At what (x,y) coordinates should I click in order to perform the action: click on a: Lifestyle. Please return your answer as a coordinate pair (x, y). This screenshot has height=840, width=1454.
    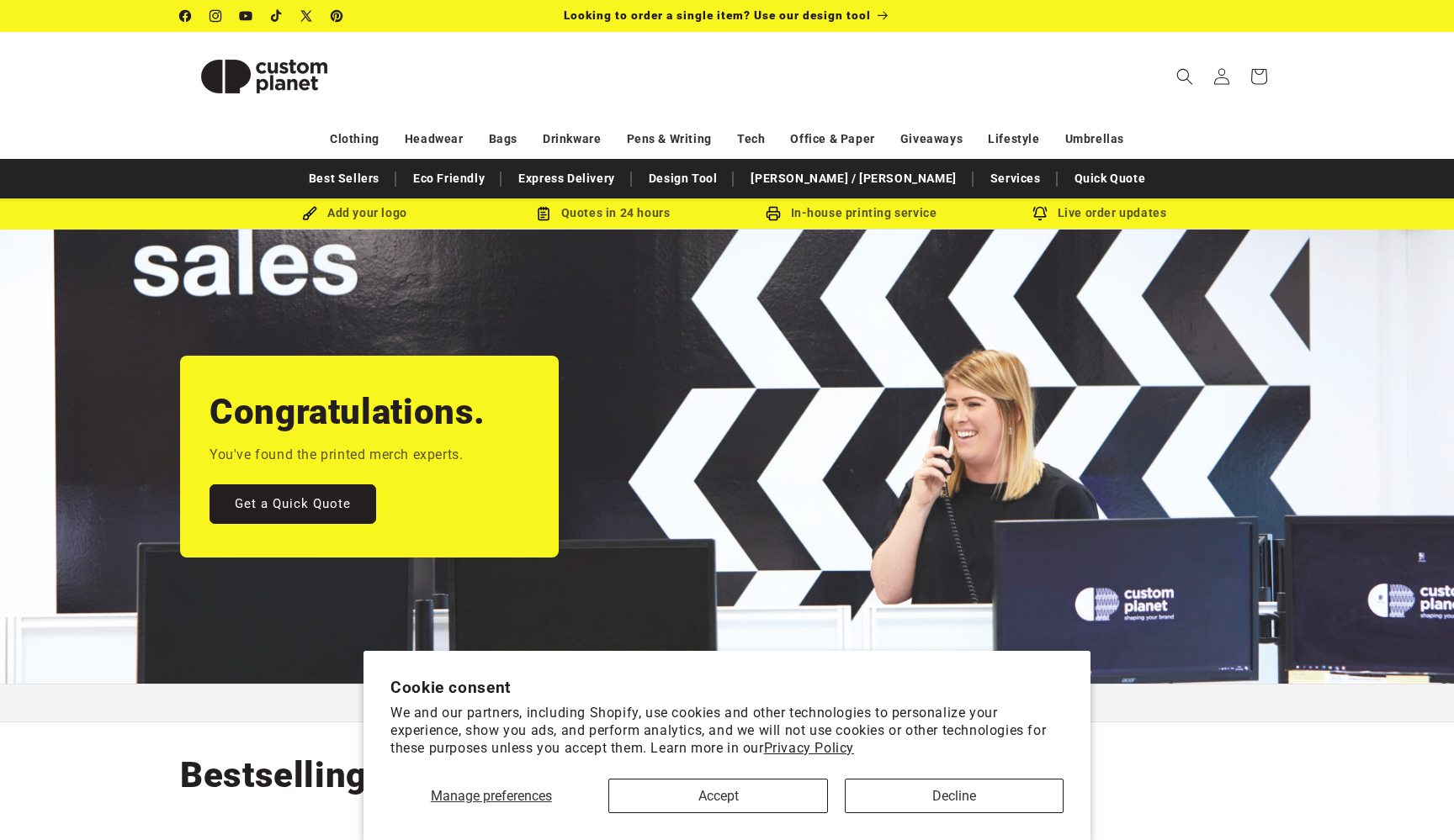
    Looking at the image, I should click on (1013, 139).